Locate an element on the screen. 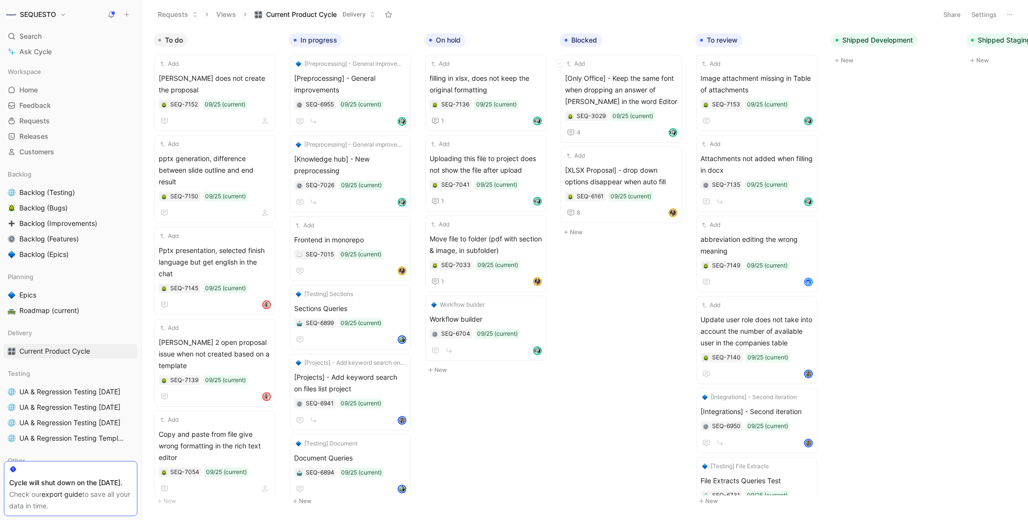 The image size is (1028, 520). span: Workflow builder is located at coordinates (486, 319).